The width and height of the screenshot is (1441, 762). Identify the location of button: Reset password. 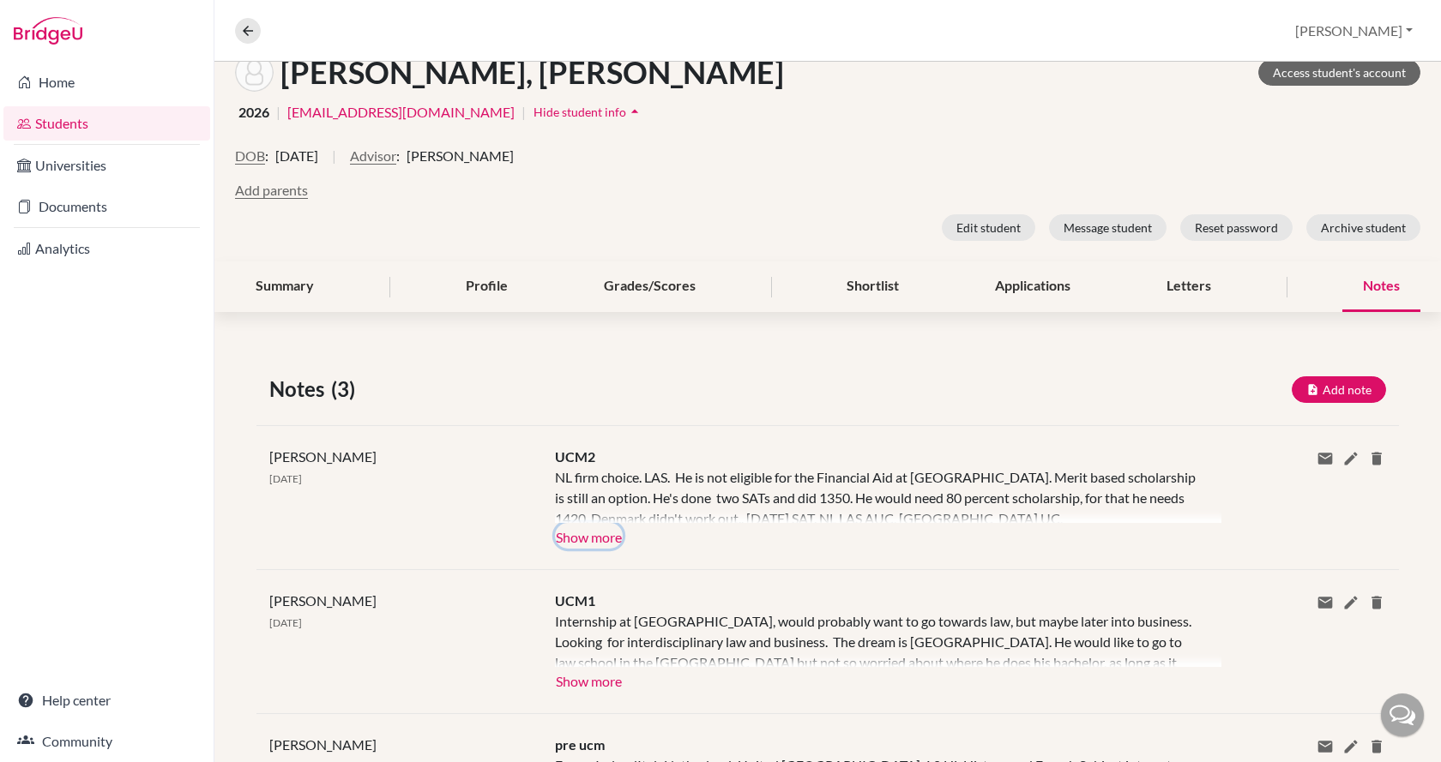
(1236, 227).